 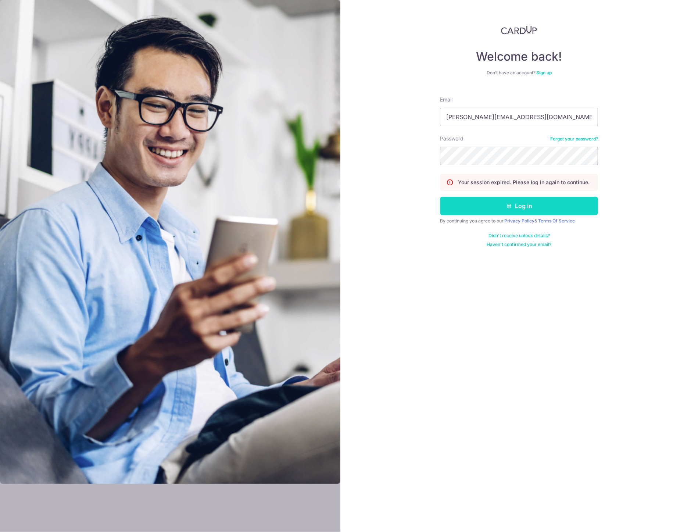 What do you see at coordinates (446, 100) in the screenshot?
I see `label: Email` at bounding box center [446, 100].